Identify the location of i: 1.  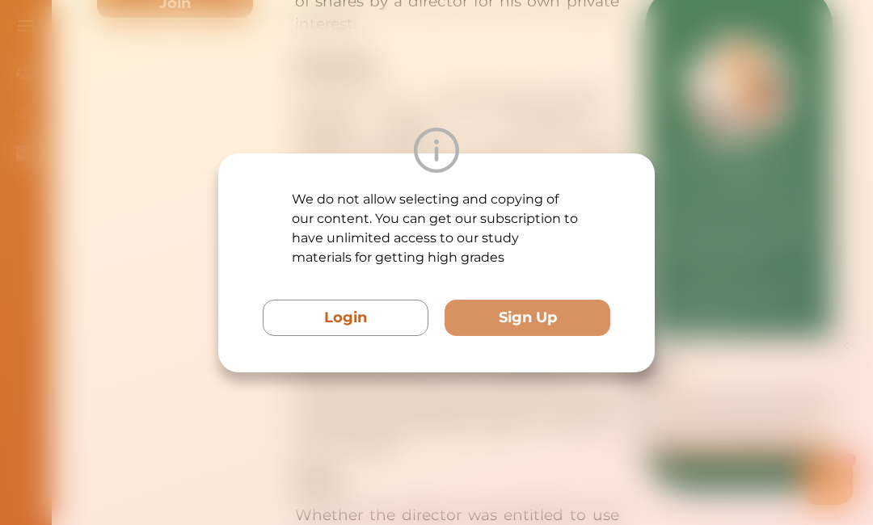
(364, 126).